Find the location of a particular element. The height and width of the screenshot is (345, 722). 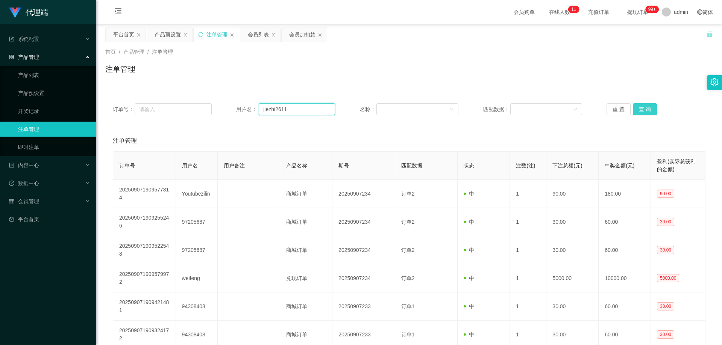

span: 产品名称 is located at coordinates (297, 166).